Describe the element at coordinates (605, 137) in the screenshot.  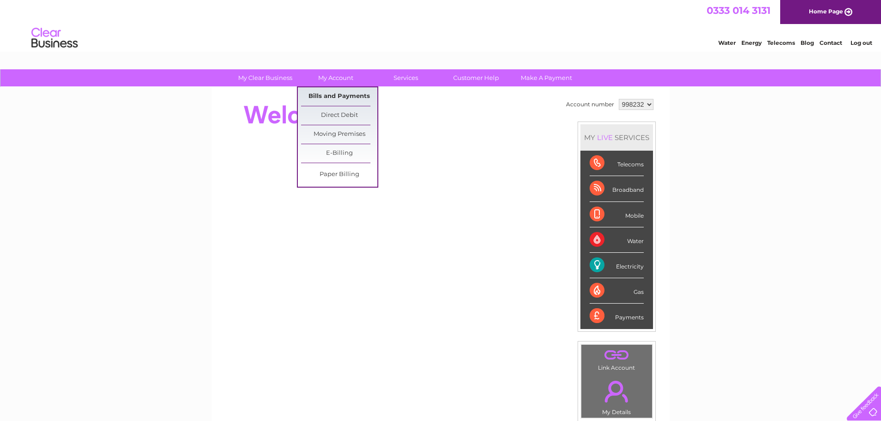
I see `div: LIVE` at that location.